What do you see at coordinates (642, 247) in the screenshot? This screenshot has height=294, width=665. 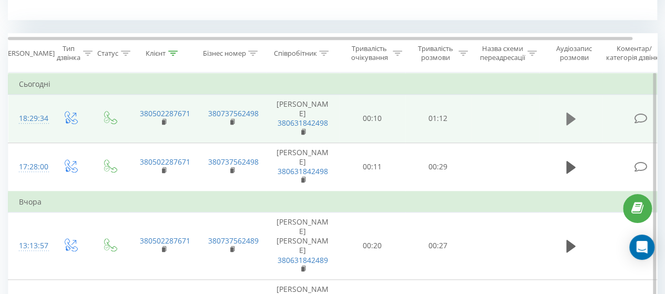 I see `div: Open Intercom Messenger` at bounding box center [642, 247].